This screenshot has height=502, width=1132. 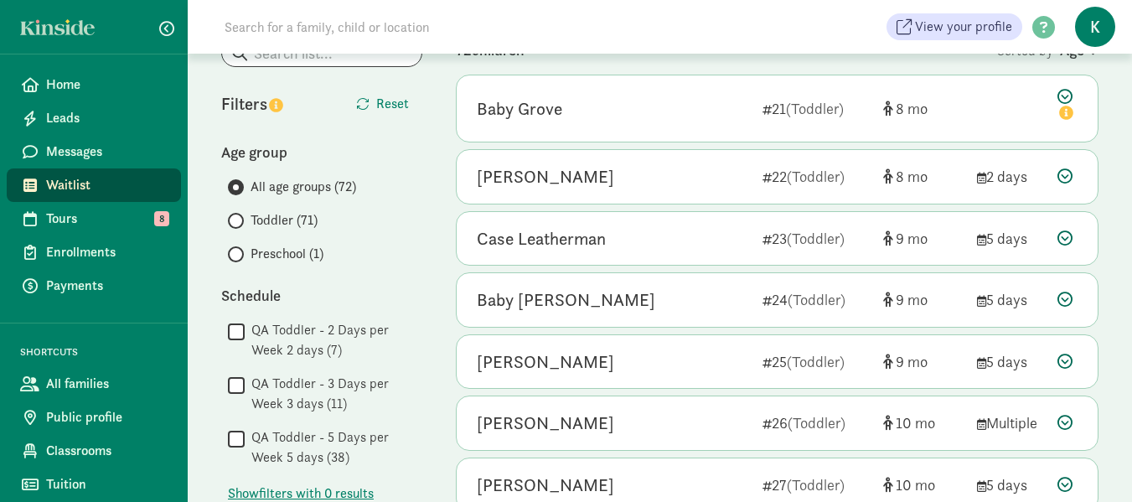 I want to click on div: Beau Bascom, so click(x=546, y=177).